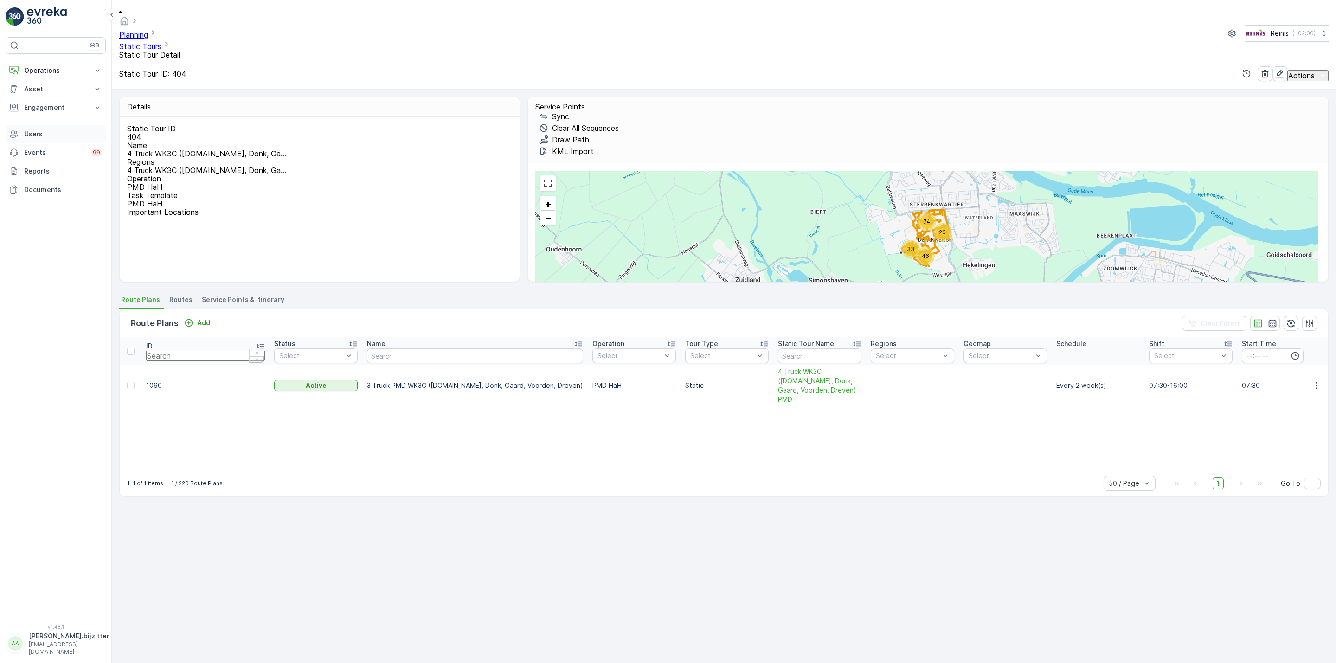 The height and width of the screenshot is (663, 1336). What do you see at coordinates (243, 300) in the screenshot?
I see `span: Service Points & Itinerary` at bounding box center [243, 300].